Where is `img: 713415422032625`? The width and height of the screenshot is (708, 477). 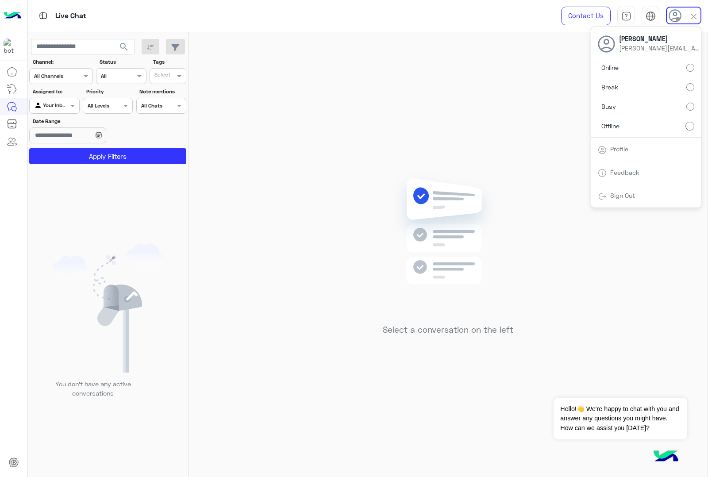 img: 713415422032625 is located at coordinates (12, 46).